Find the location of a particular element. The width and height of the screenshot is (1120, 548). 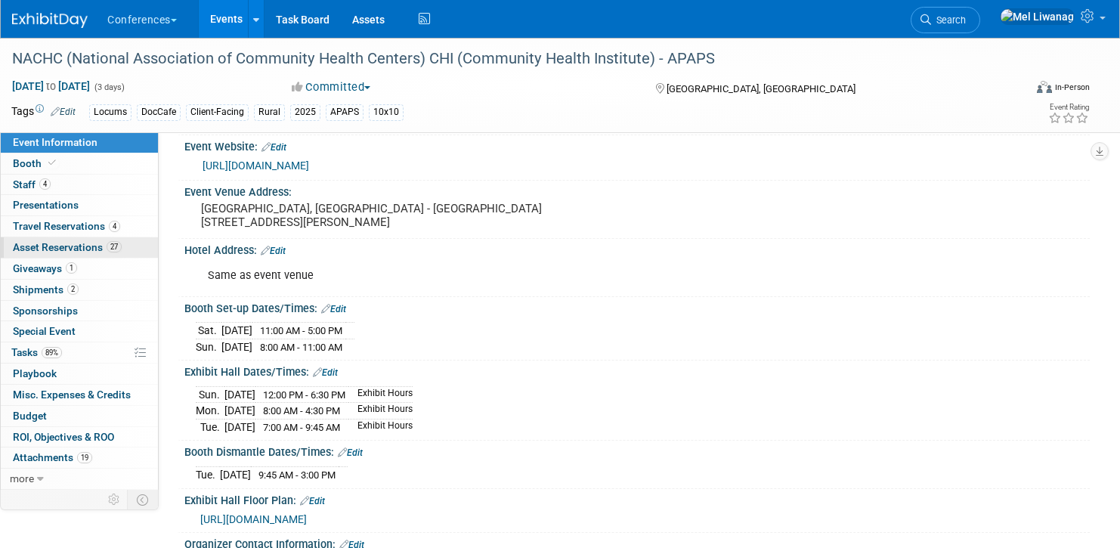

a: Misc. Expenses & Credits is located at coordinates (79, 394).